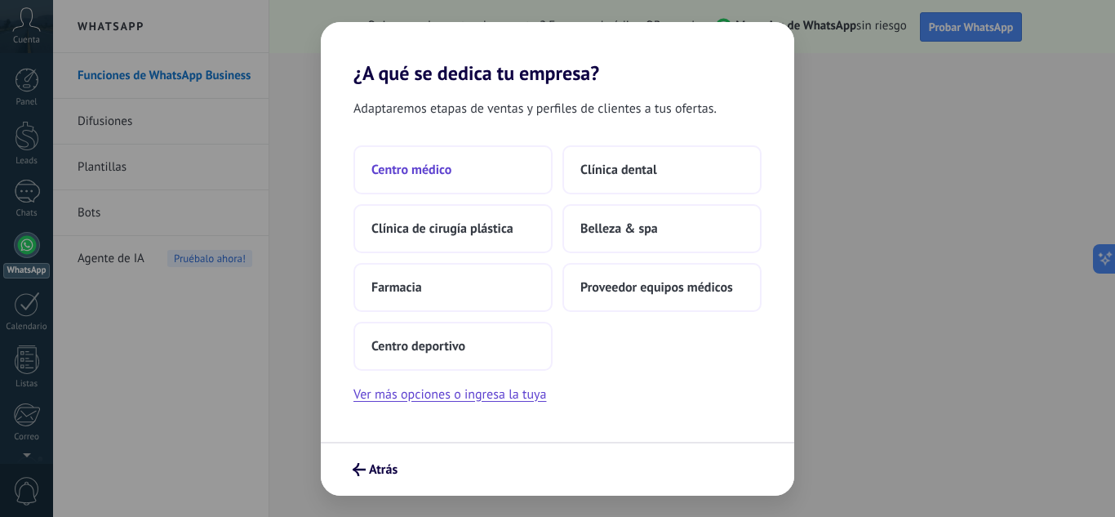 Image resolution: width=1115 pixels, height=517 pixels. What do you see at coordinates (662, 229) in the screenshot?
I see `button: Belleza & spa` at bounding box center [662, 229].